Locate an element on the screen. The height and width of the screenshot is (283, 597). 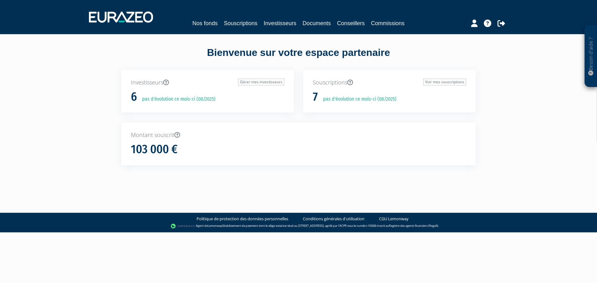
h1: 6 is located at coordinates (134, 97).